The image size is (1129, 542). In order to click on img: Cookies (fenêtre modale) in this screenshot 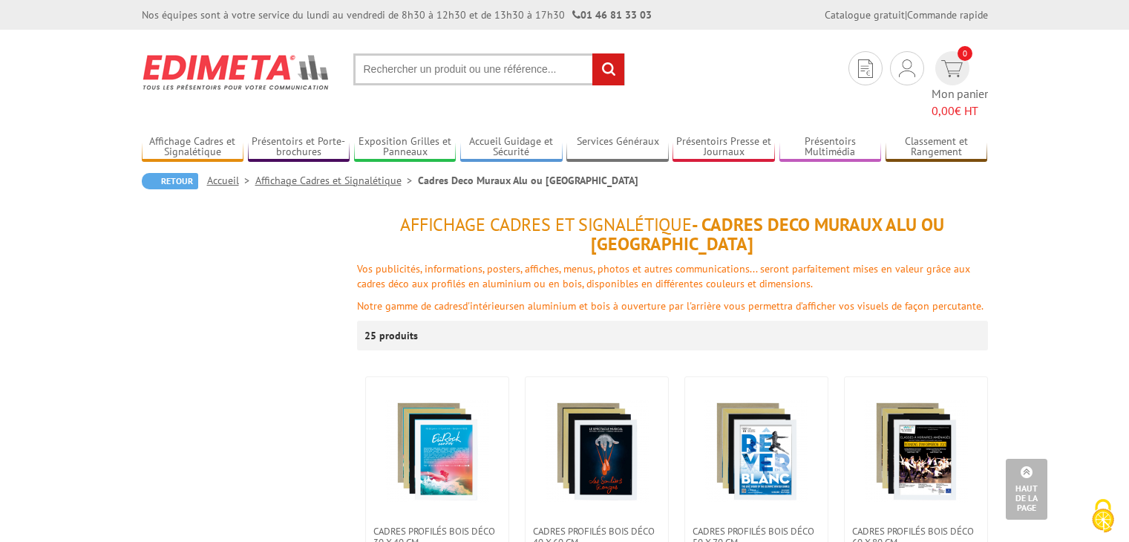, I will do `click(1103, 516)`.